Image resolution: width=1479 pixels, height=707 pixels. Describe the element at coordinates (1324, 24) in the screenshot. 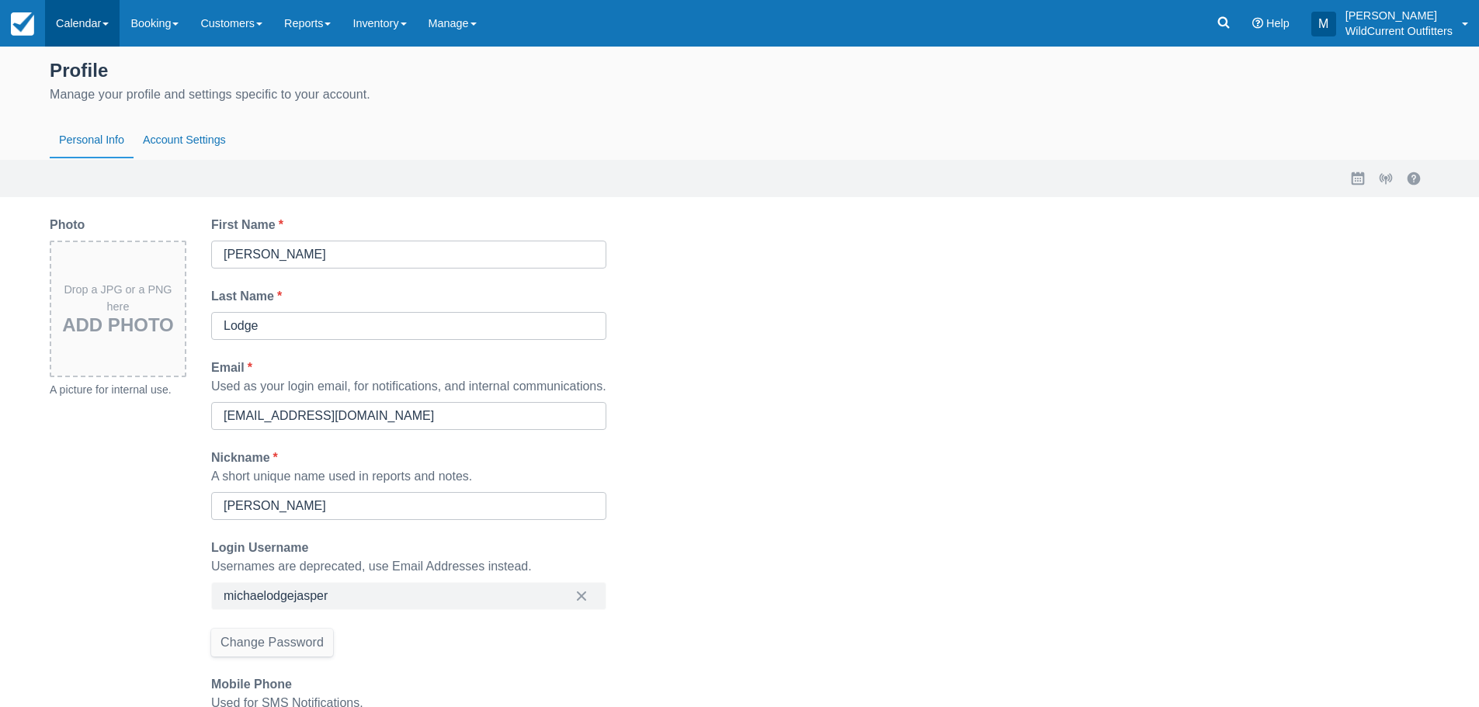

I see `div: M` at that location.